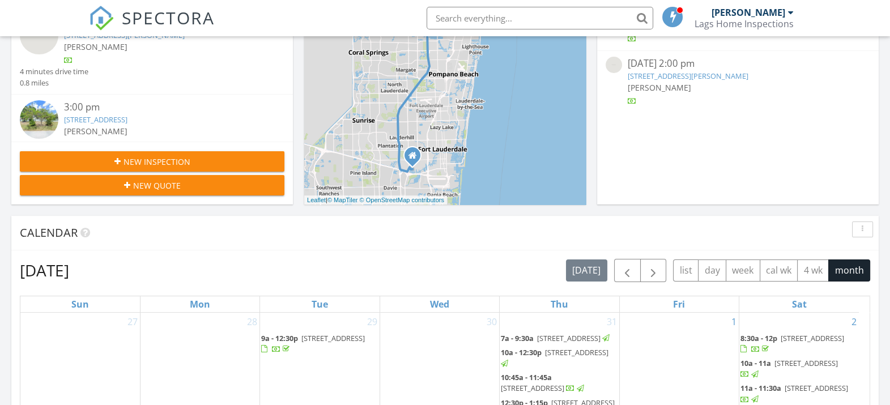 This screenshot has height=405, width=890. I want to click on div: 0.8 miles, so click(54, 83).